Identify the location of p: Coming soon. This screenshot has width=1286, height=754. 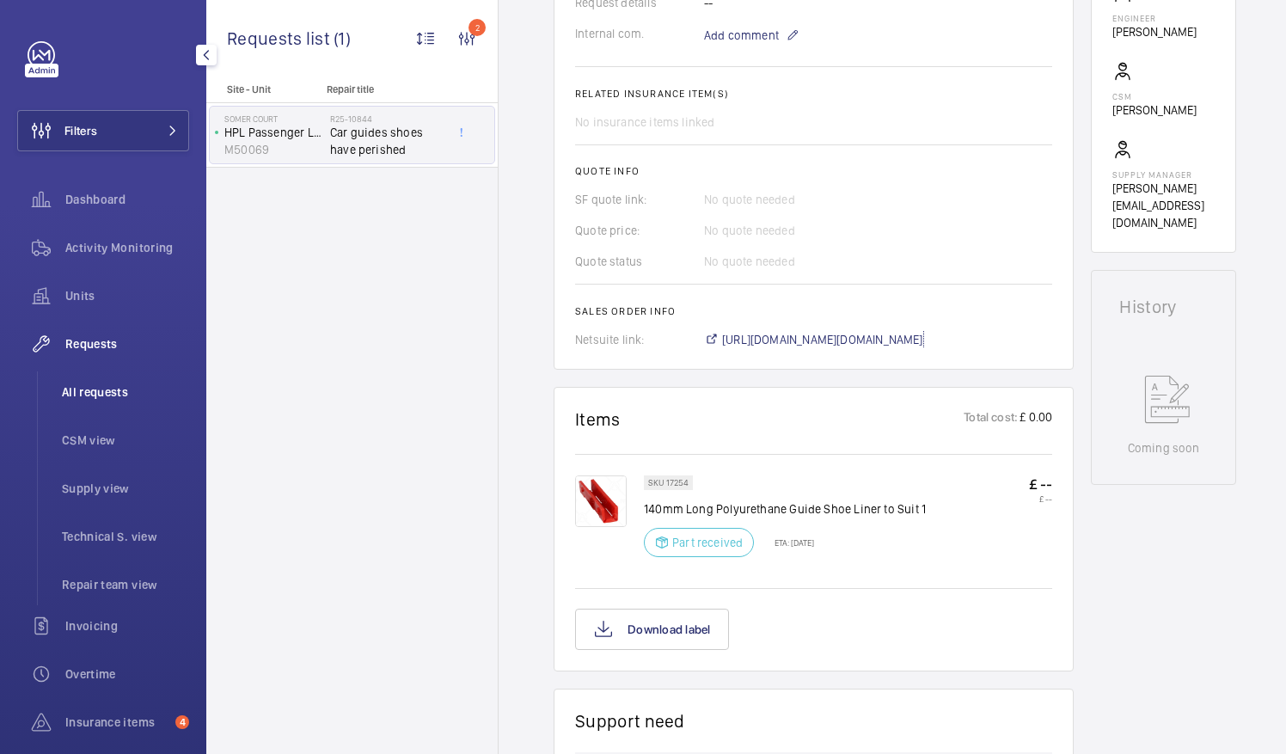
(1164, 448).